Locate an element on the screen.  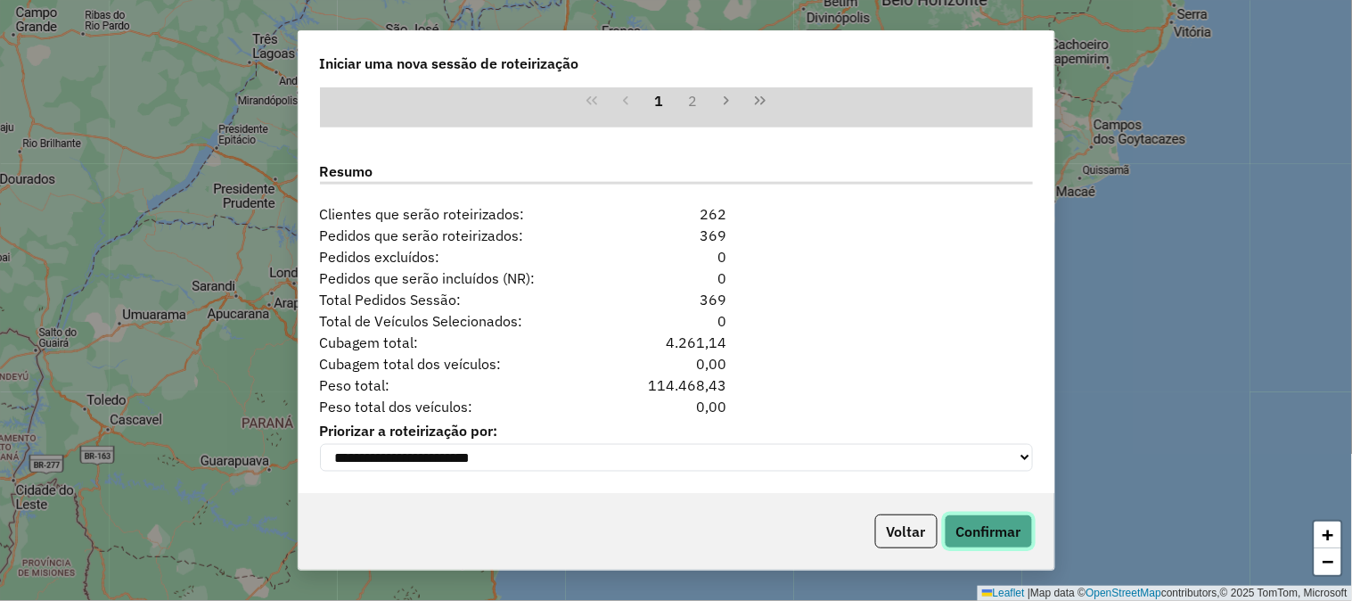
label: Priorizar a roteirização por: is located at coordinates (676, 430).